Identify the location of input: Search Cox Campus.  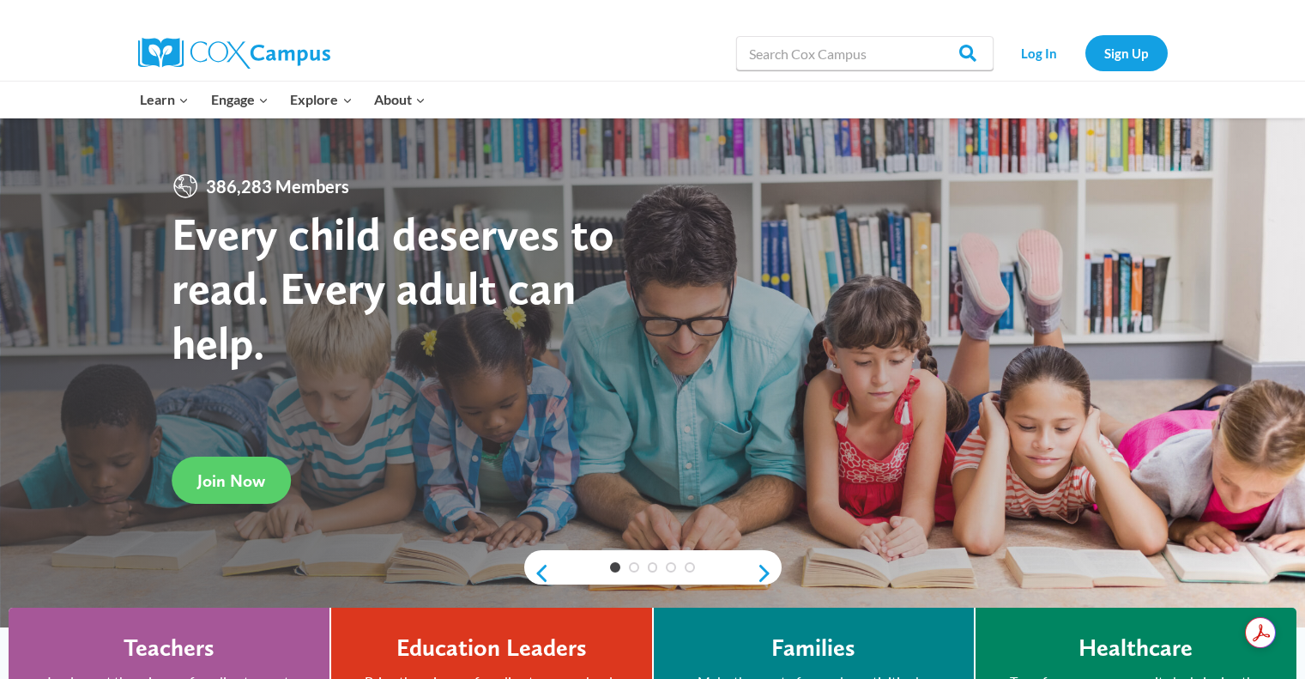
(865, 53).